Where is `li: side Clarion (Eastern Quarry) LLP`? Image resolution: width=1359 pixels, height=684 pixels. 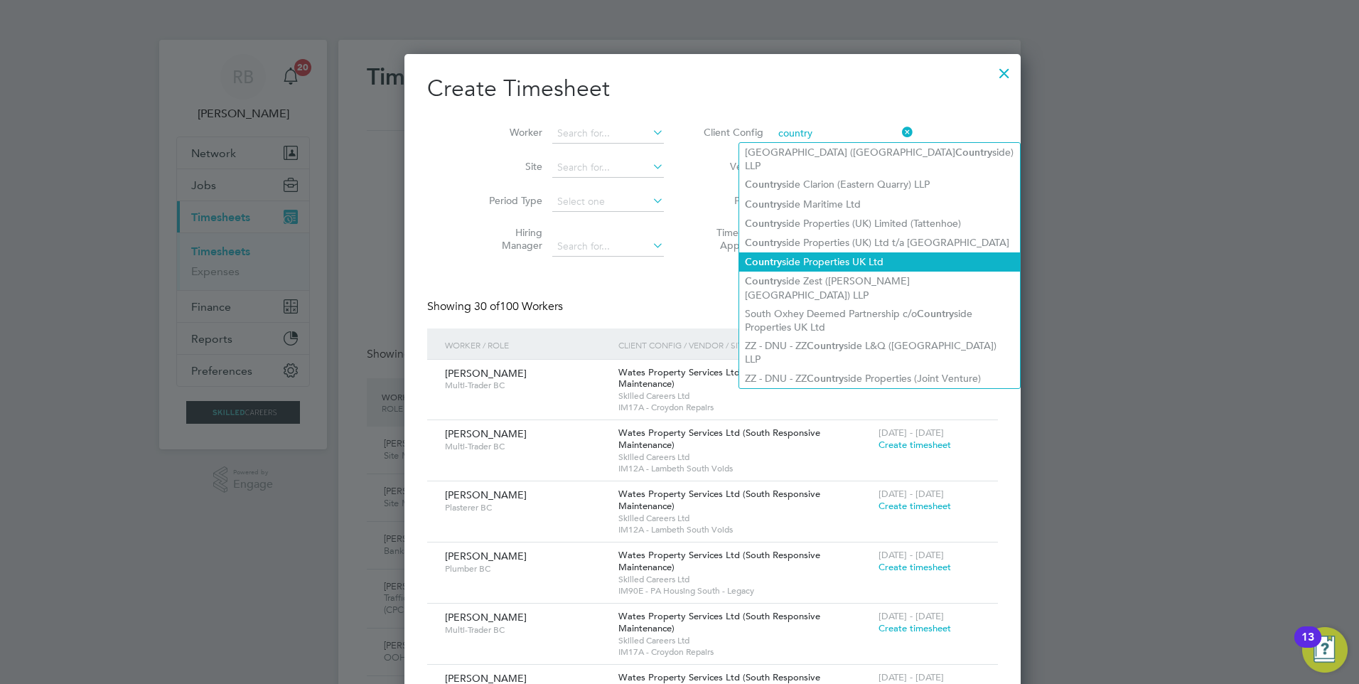
li: side Clarion (Eastern Quarry) LLP is located at coordinates (879, 184).